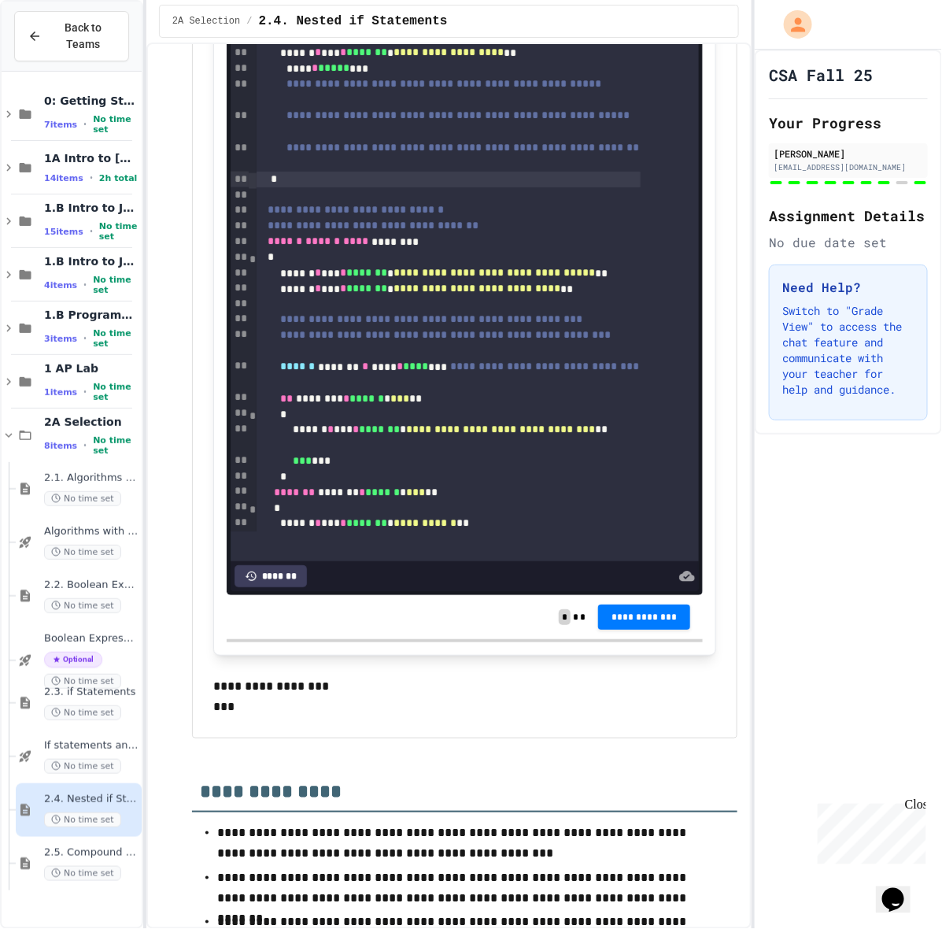 The image size is (942, 929). Describe the element at coordinates (91, 745) in the screenshot. I see `span: If statements and Control Flow - Quiz` at that location.